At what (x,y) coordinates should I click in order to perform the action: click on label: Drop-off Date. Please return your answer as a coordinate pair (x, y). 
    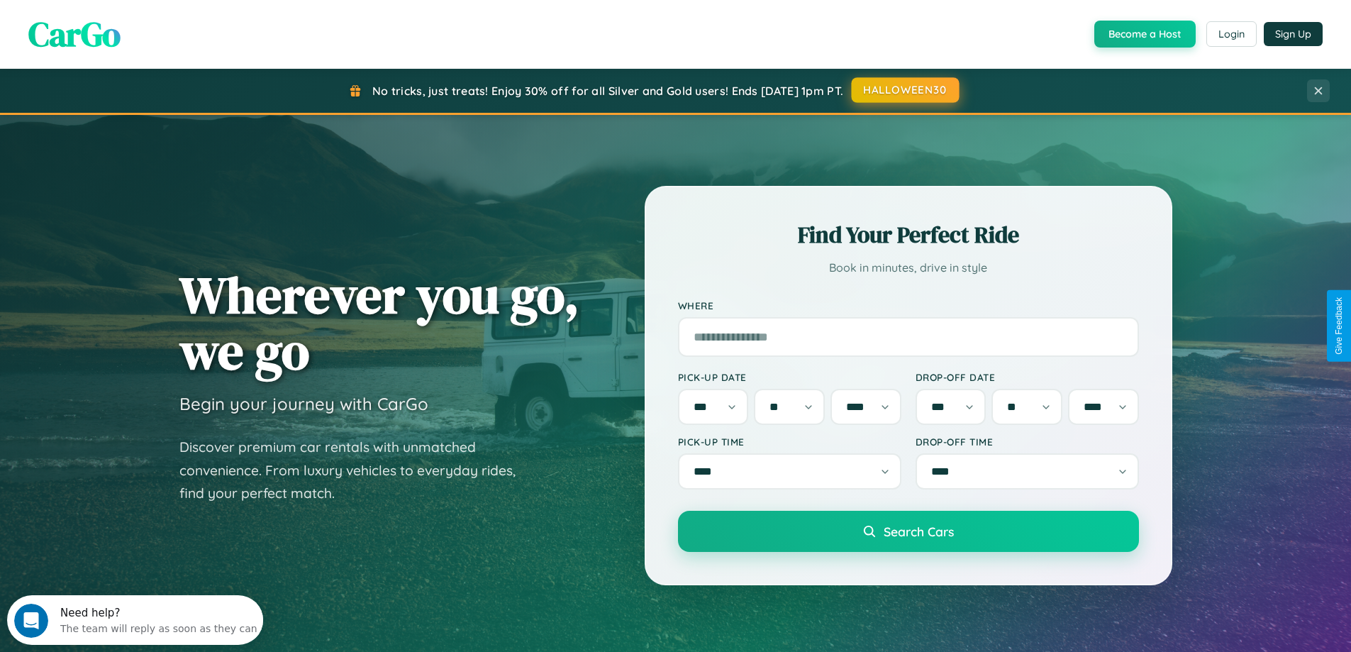
    Looking at the image, I should click on (1027, 376).